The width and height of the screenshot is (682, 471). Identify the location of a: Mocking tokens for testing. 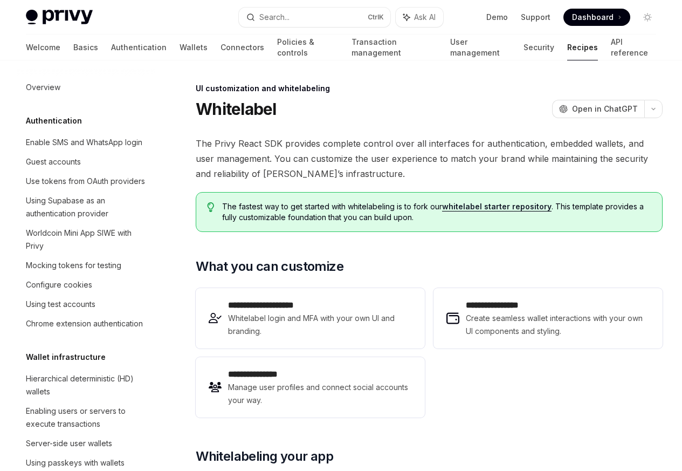
(86, 265).